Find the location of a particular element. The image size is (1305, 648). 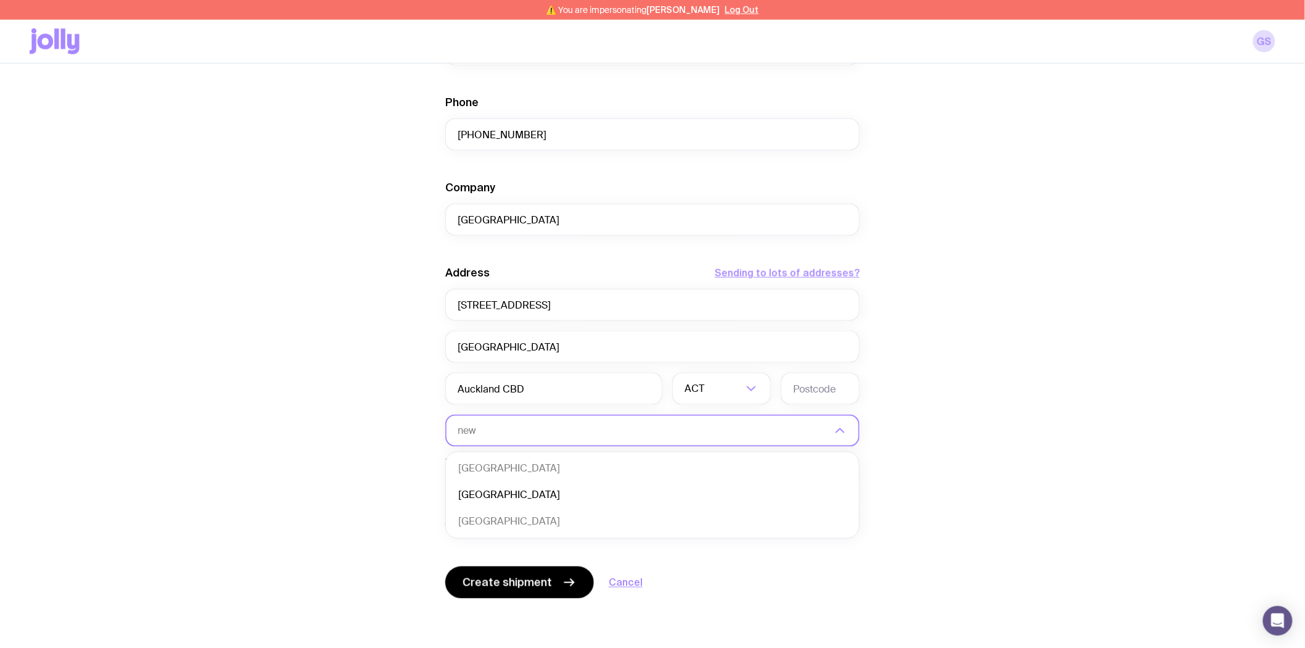

input: Postcode is located at coordinates (820, 389).